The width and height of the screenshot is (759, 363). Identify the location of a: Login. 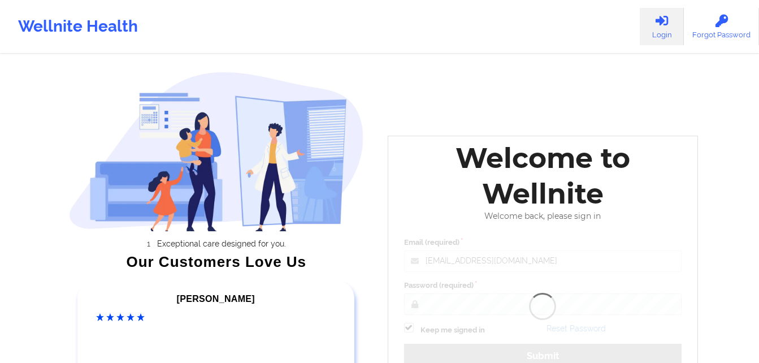
(662, 27).